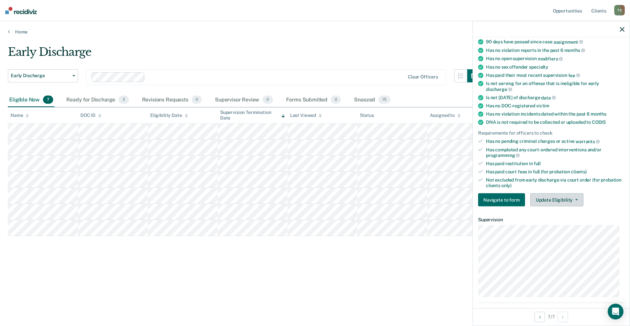 The height and width of the screenshot is (326, 630). Describe the element at coordinates (620, 10) in the screenshot. I see `div: T S` at that location.